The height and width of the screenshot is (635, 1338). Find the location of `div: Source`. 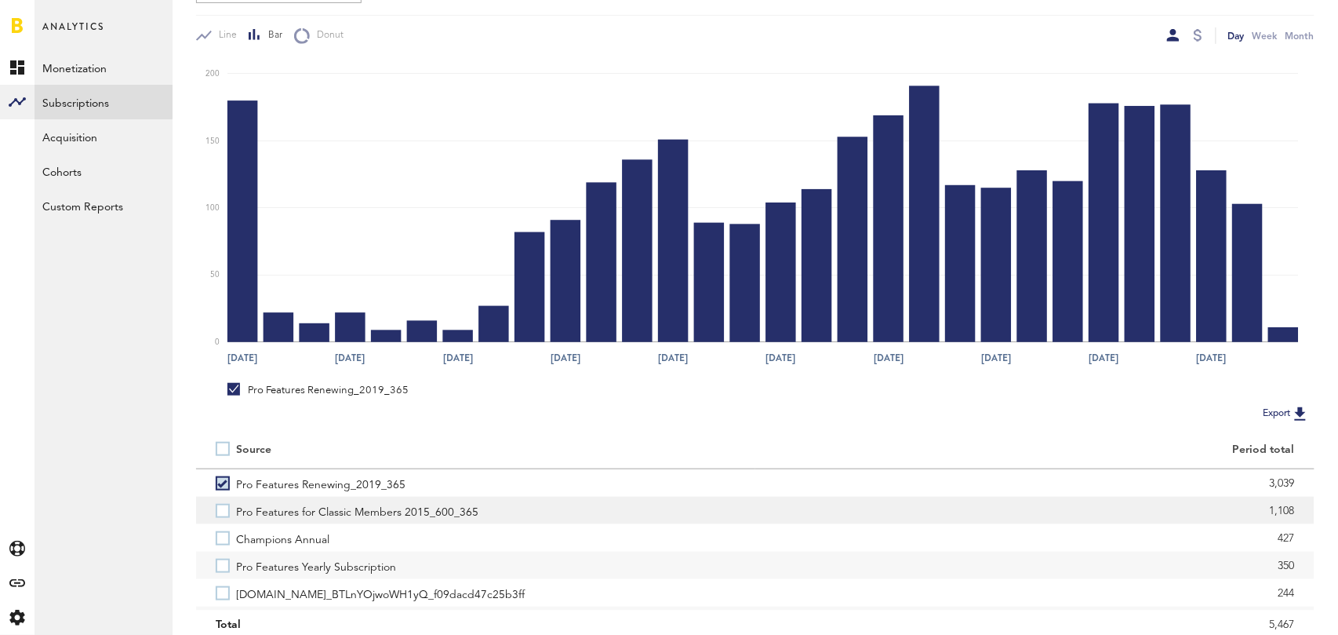

div: Source is located at coordinates (253, 450).